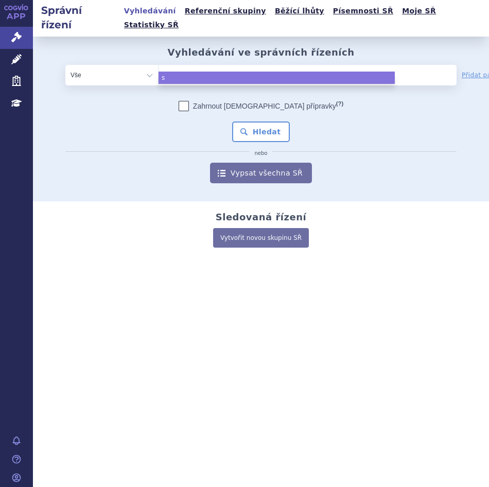 The image size is (489, 487). Describe the element at coordinates (260, 52) in the screenshot. I see `h2: Vyhledávání ve správních řízeních` at that location.